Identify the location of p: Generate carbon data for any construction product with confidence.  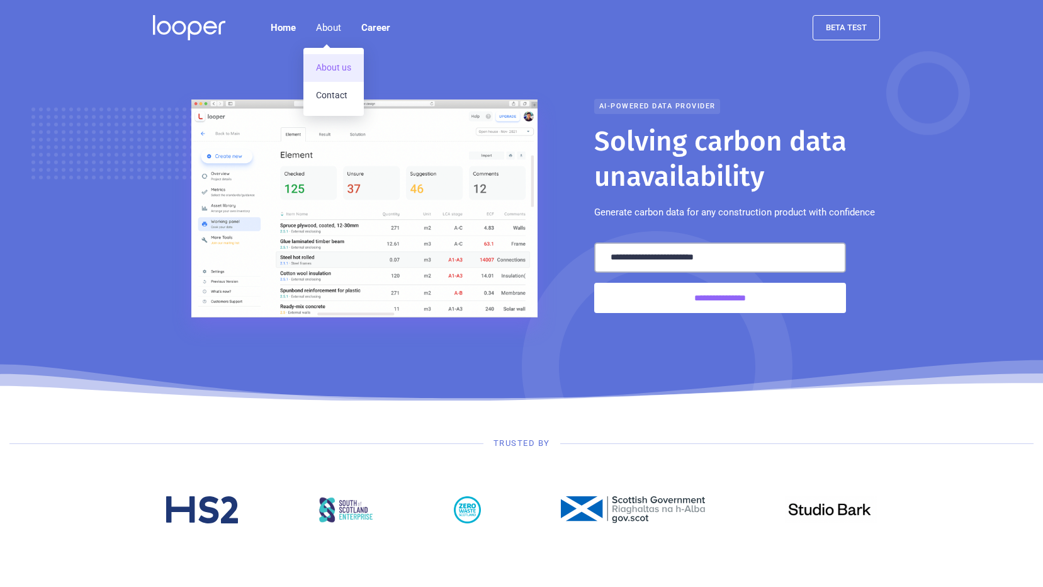
(735, 212).